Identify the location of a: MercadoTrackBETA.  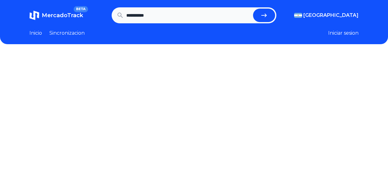
(56, 15).